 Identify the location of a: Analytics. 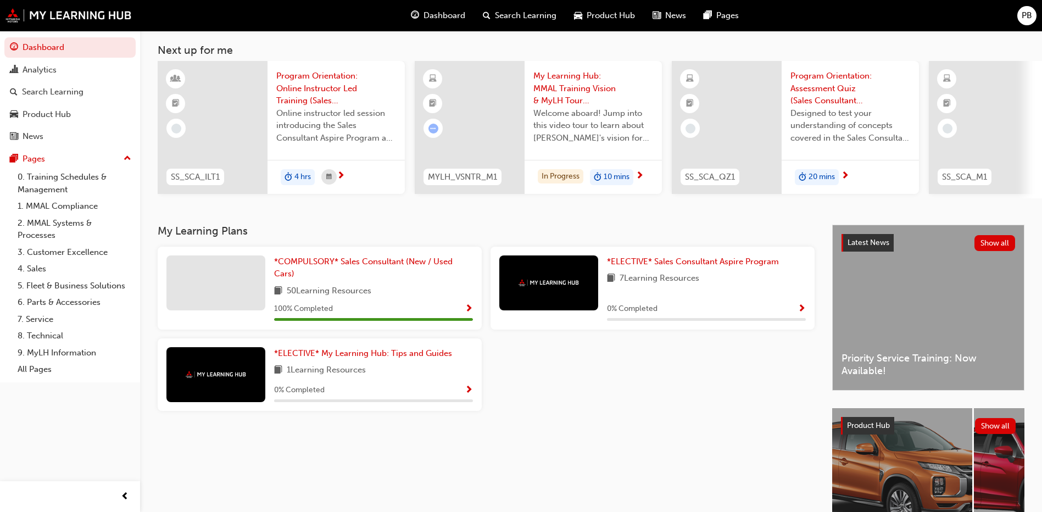
(70, 70).